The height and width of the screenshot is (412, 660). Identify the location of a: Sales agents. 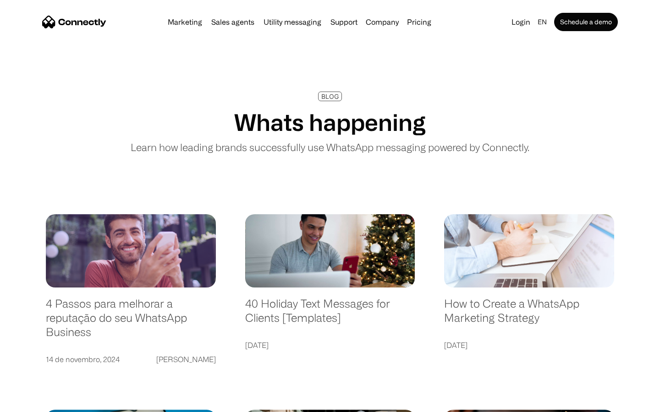
(233, 22).